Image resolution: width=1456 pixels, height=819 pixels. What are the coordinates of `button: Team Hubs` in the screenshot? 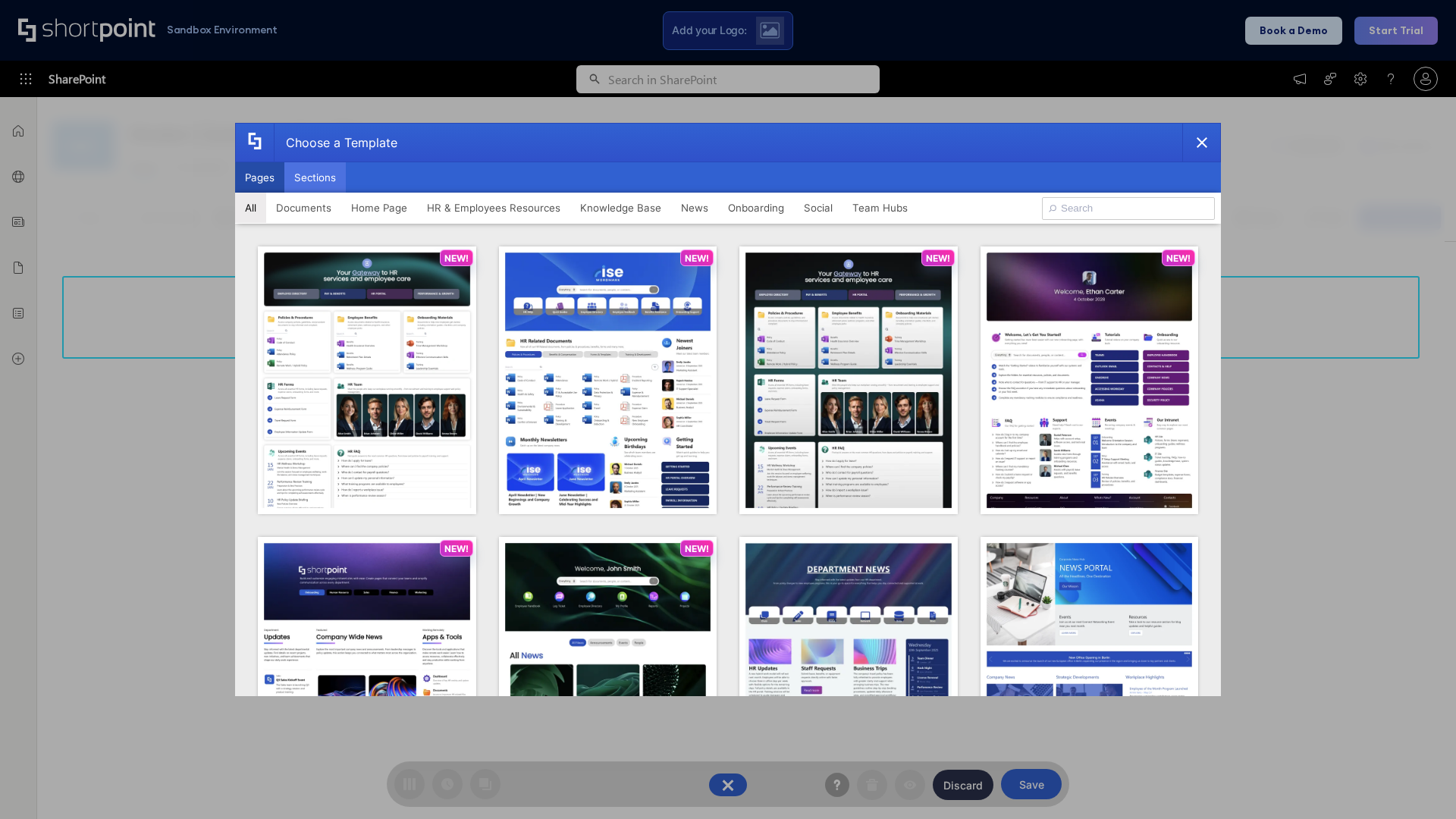 It's located at (880, 208).